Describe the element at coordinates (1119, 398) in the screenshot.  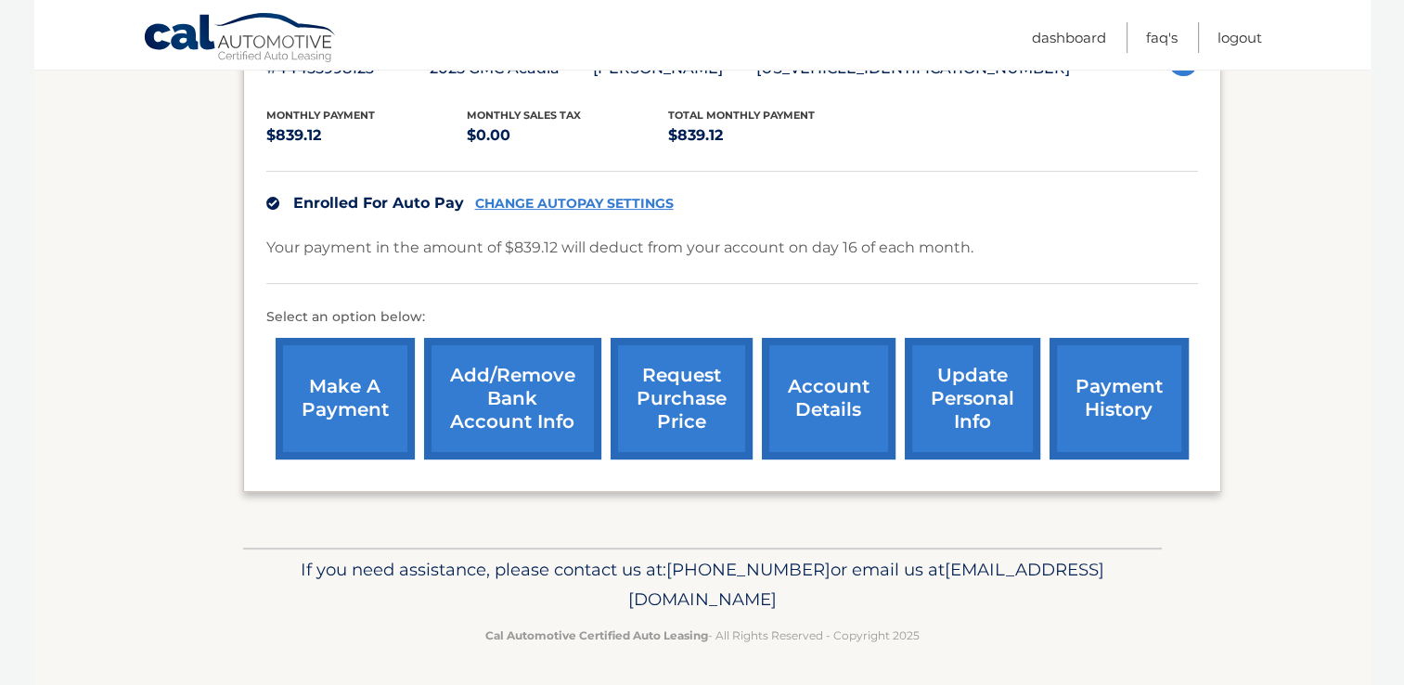
I see `a: payment history` at that location.